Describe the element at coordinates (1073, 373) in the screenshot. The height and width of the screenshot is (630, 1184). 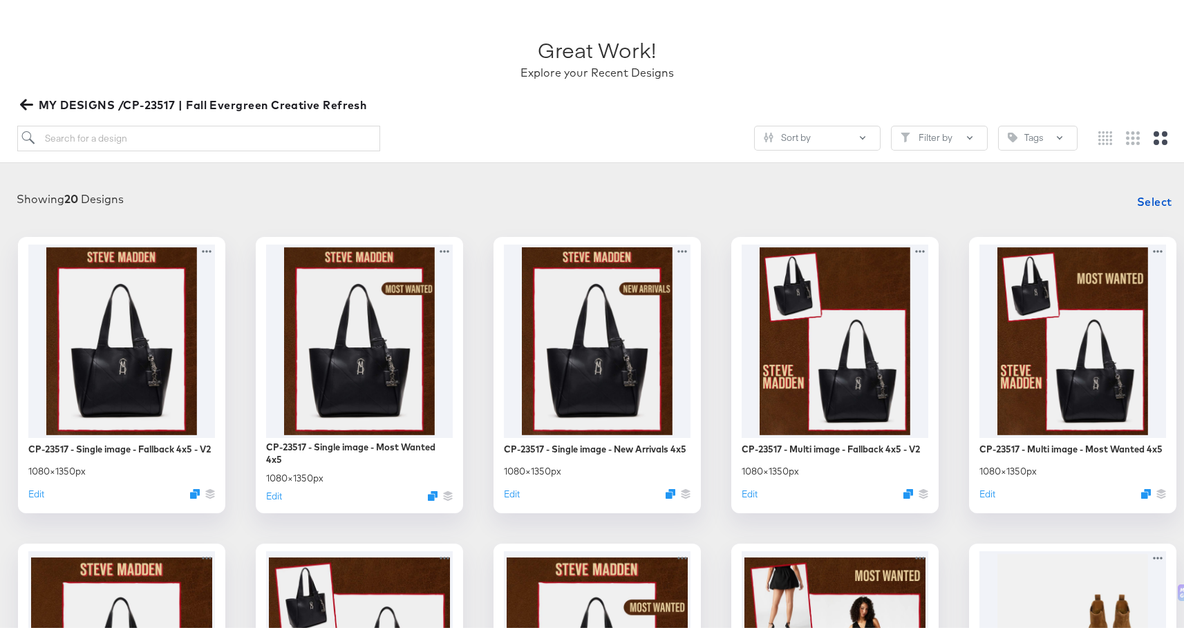
I see `div: CP-23517 - Multi image - Most Wanted 4x51080×1350pxEditDuplicate` at that location.